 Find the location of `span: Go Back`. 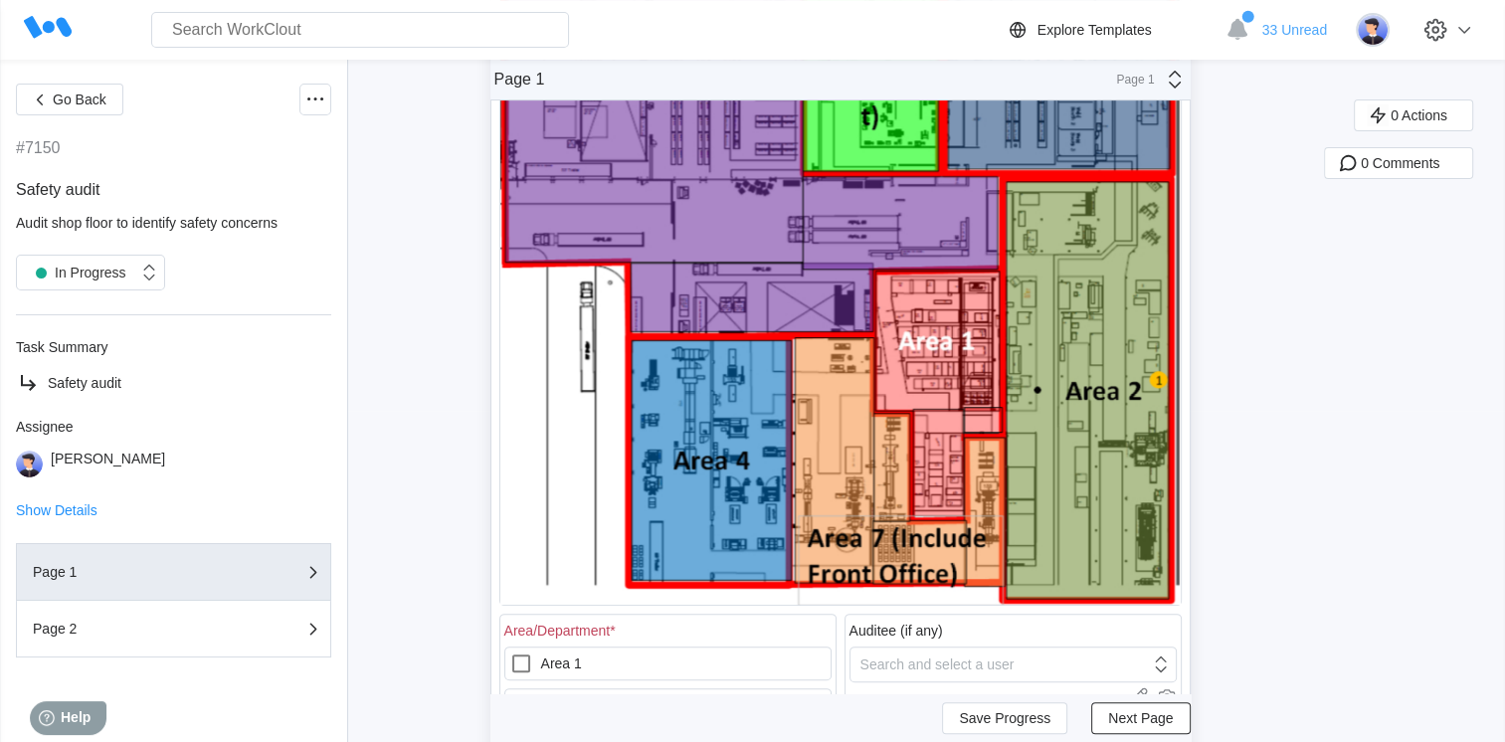

span: Go Back is located at coordinates (80, 99).